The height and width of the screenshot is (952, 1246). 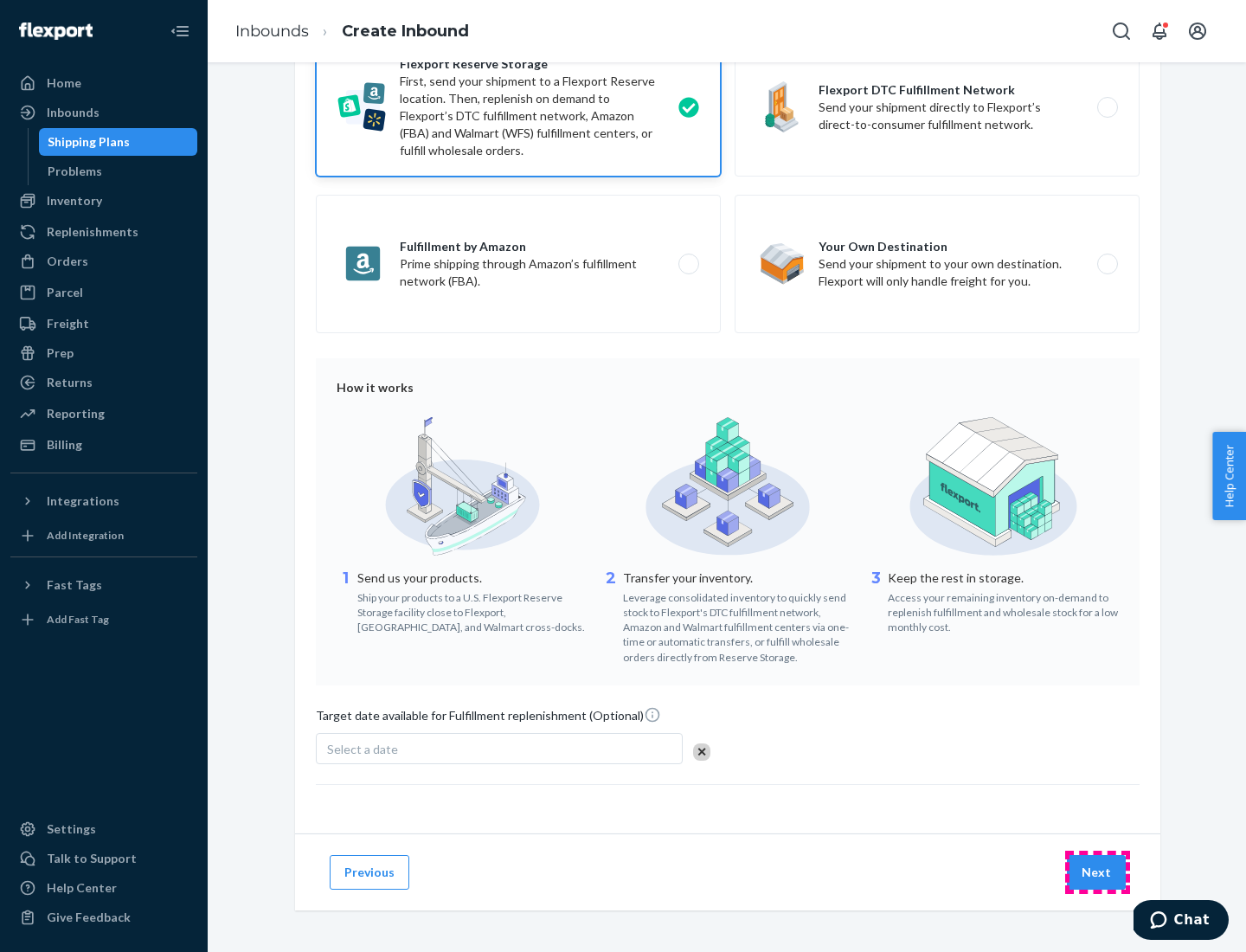 I want to click on button: Open account menu, so click(x=1197, y=31).